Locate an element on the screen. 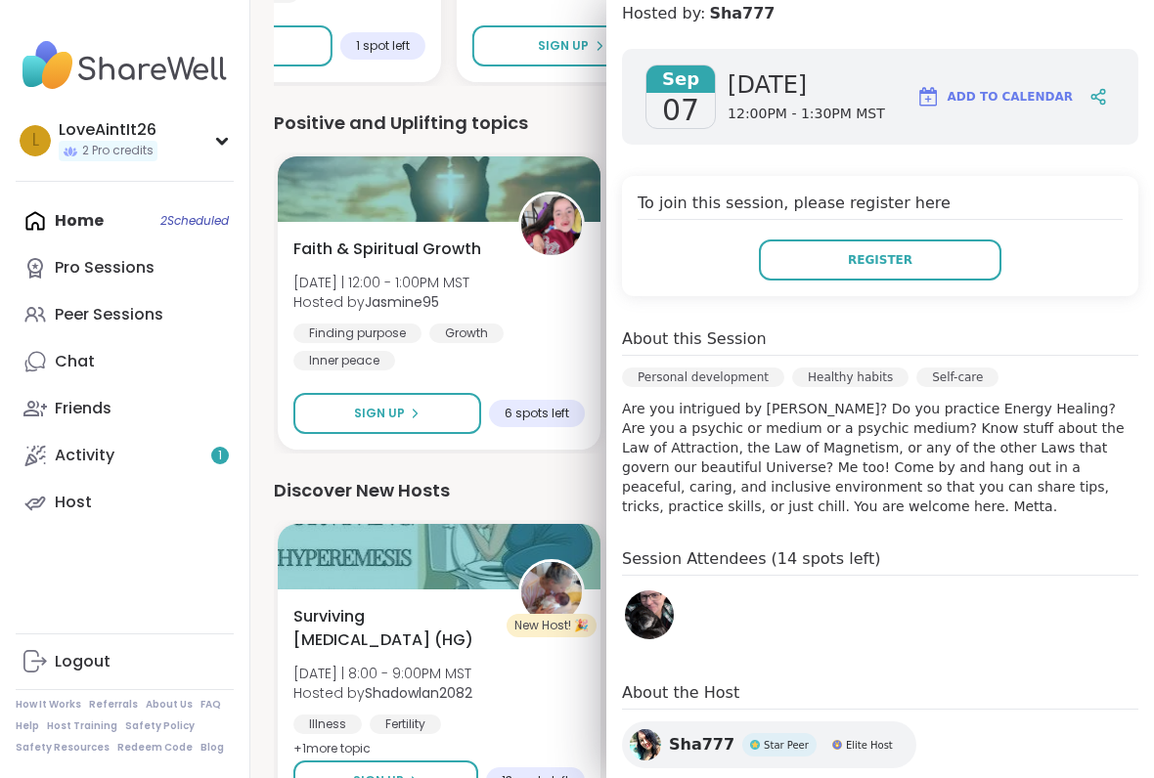 This screenshot has width=1154, height=778. a: Sha777 is located at coordinates (741, 14).